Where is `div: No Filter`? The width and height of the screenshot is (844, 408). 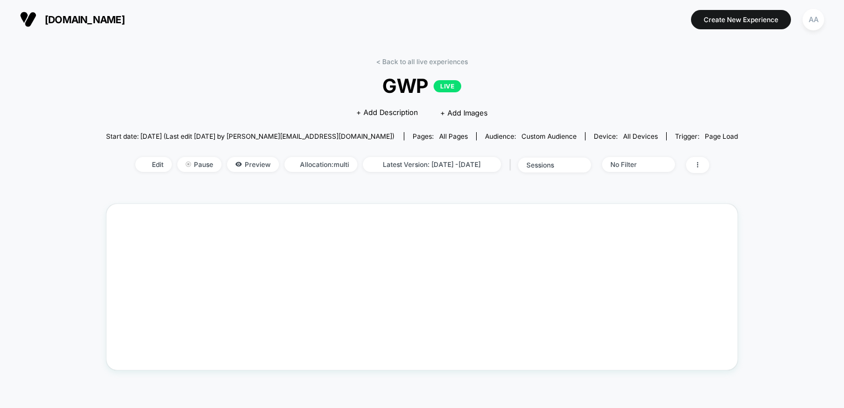
div: No Filter is located at coordinates (633, 164).